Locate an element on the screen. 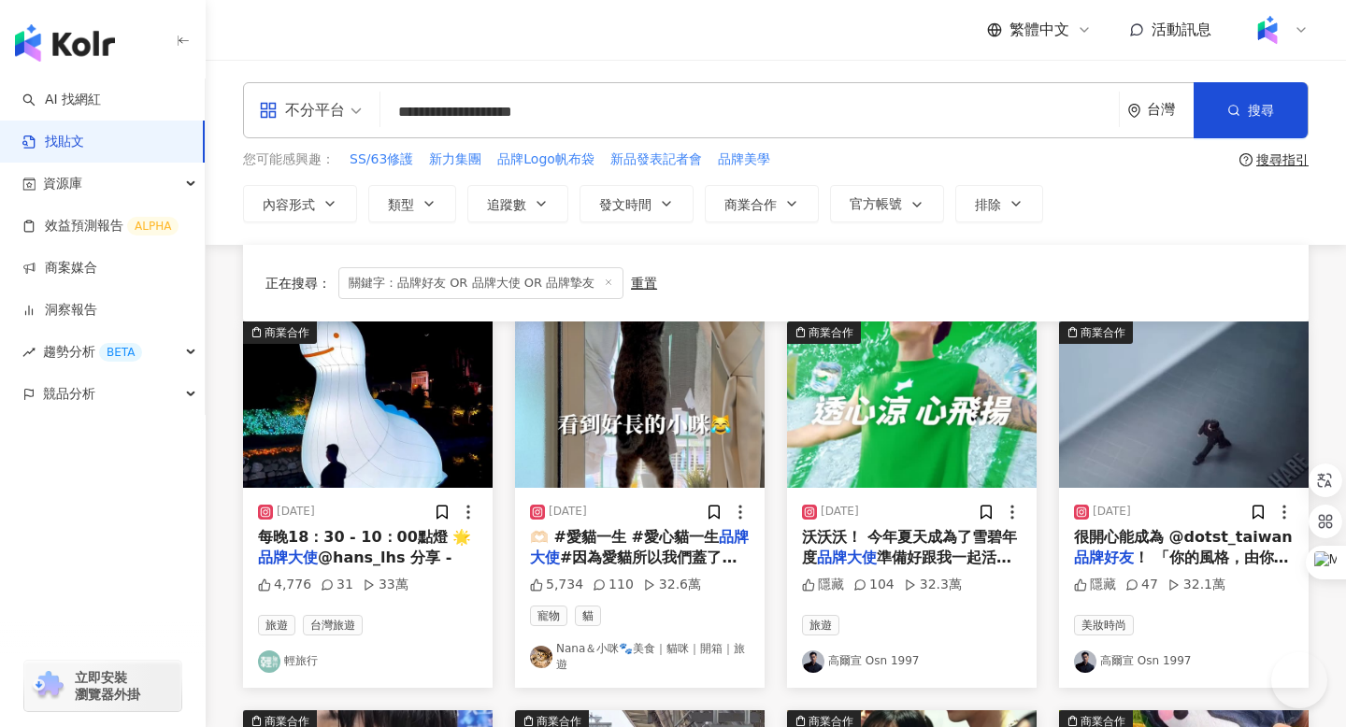 This screenshot has height=727, width=1346. span: 商業合作 is located at coordinates (751, 205).